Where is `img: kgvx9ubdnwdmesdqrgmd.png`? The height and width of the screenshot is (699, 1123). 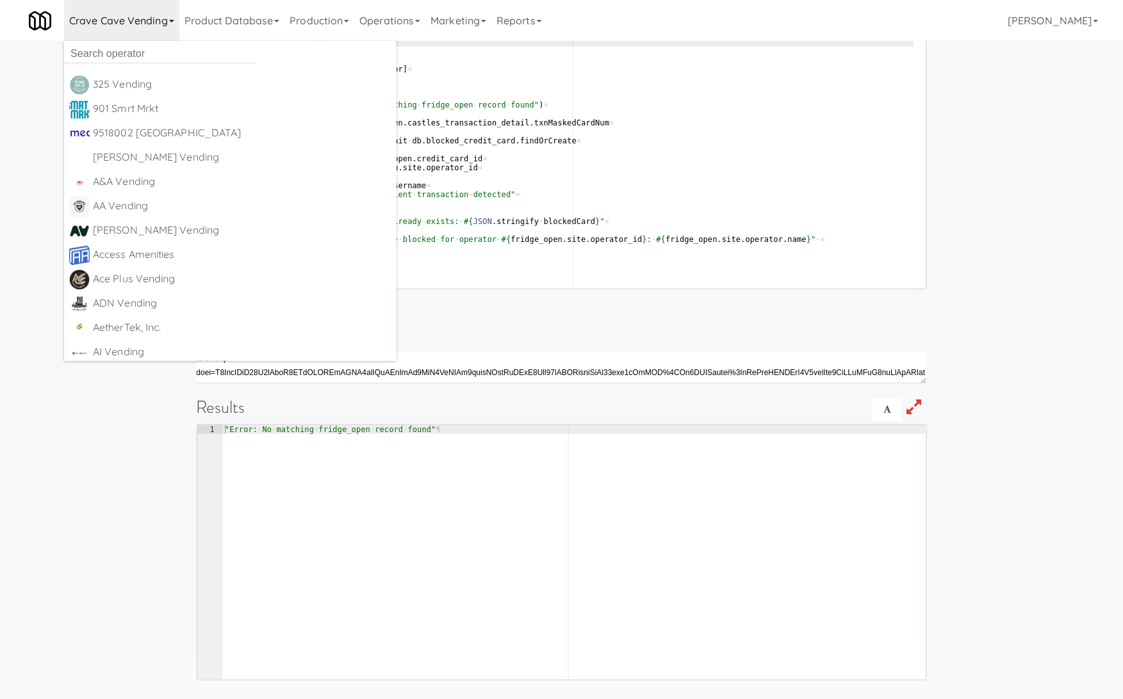
img: kgvx9ubdnwdmesdqrgmd.png is located at coordinates (79, 256).